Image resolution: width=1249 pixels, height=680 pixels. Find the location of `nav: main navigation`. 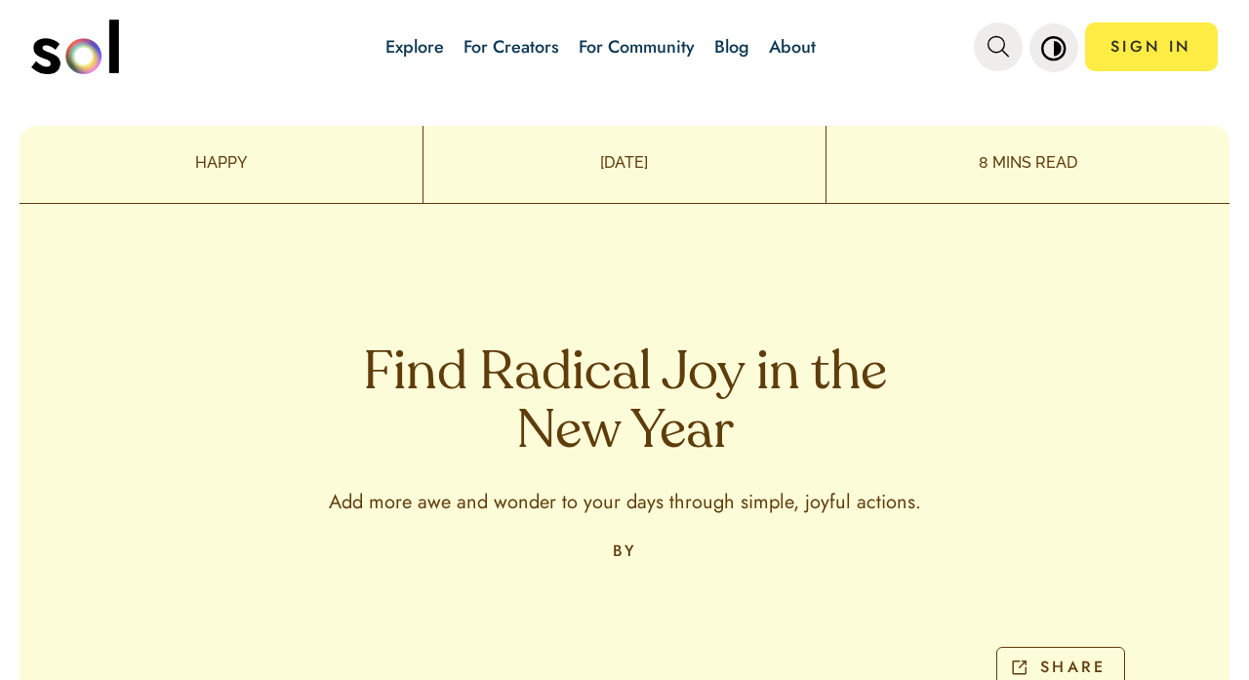

nav: main navigation is located at coordinates (624, 47).